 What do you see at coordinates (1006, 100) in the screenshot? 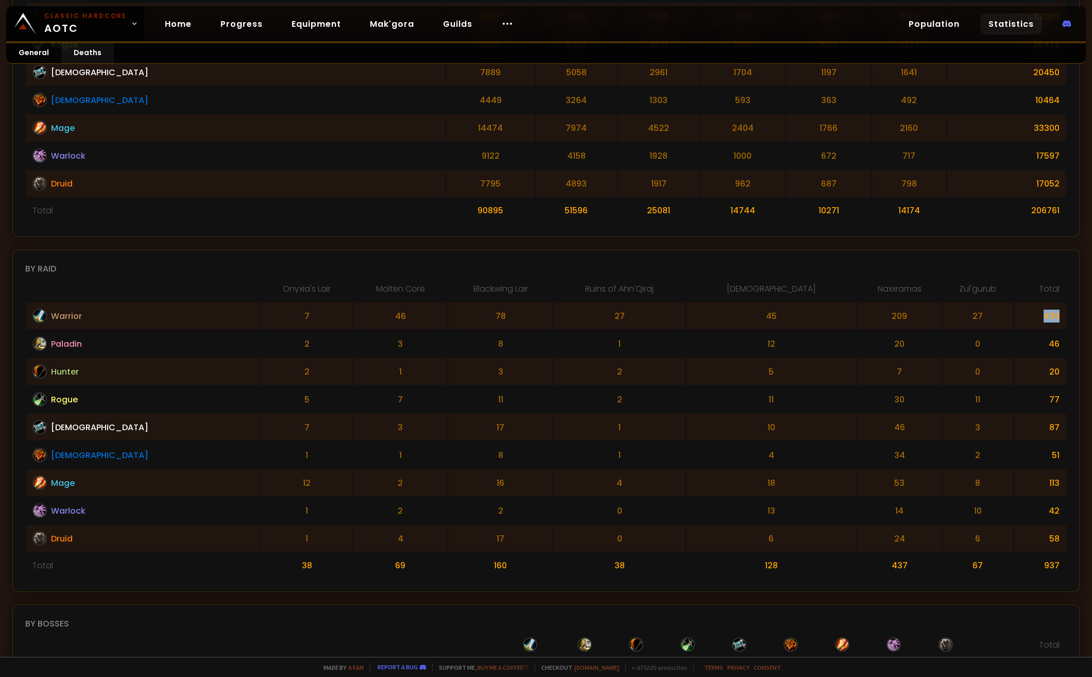
I see `td: 10464` at bounding box center [1006, 100].